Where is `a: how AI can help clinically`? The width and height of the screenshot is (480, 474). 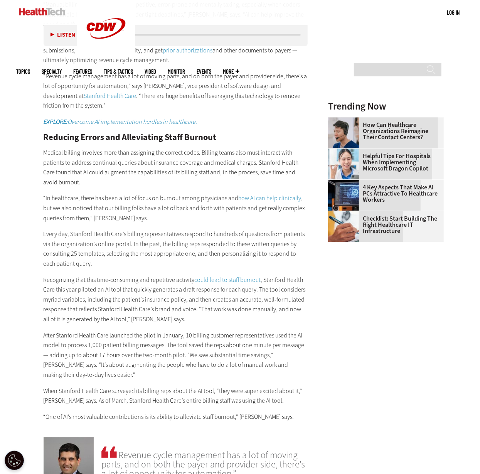 a: how AI can help clinically is located at coordinates (270, 198).